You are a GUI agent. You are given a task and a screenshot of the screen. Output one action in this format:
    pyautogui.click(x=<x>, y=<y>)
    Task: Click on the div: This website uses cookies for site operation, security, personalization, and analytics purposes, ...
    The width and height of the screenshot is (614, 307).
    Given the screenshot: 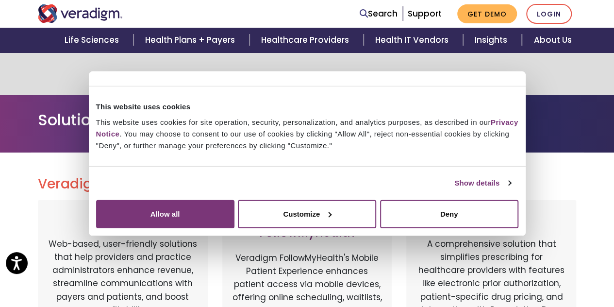 What is the action you would take?
    pyautogui.click(x=307, y=133)
    